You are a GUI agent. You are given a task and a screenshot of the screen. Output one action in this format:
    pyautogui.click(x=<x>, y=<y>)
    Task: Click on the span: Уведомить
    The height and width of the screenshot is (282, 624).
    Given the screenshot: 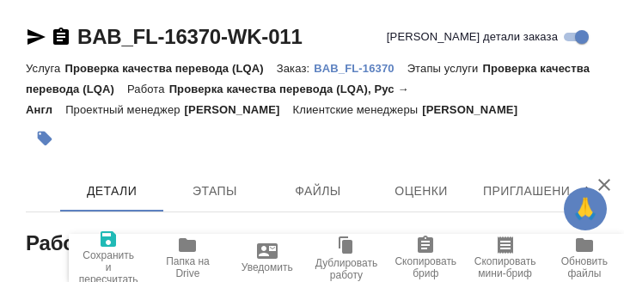 What is the action you would take?
    pyautogui.click(x=267, y=267)
    